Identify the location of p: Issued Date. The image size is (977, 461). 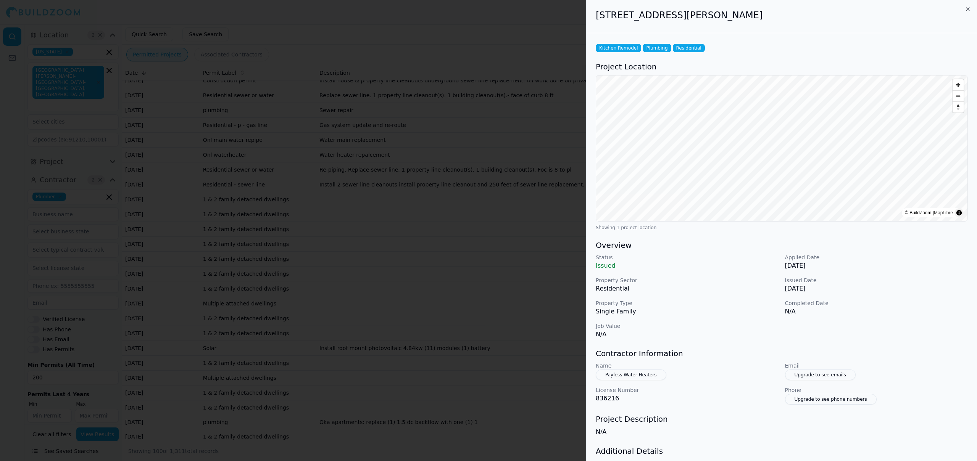
(876, 280).